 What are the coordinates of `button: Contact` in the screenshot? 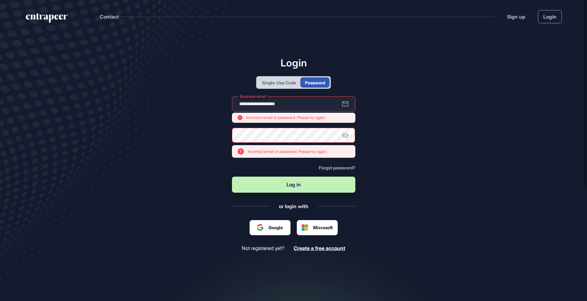 It's located at (109, 17).